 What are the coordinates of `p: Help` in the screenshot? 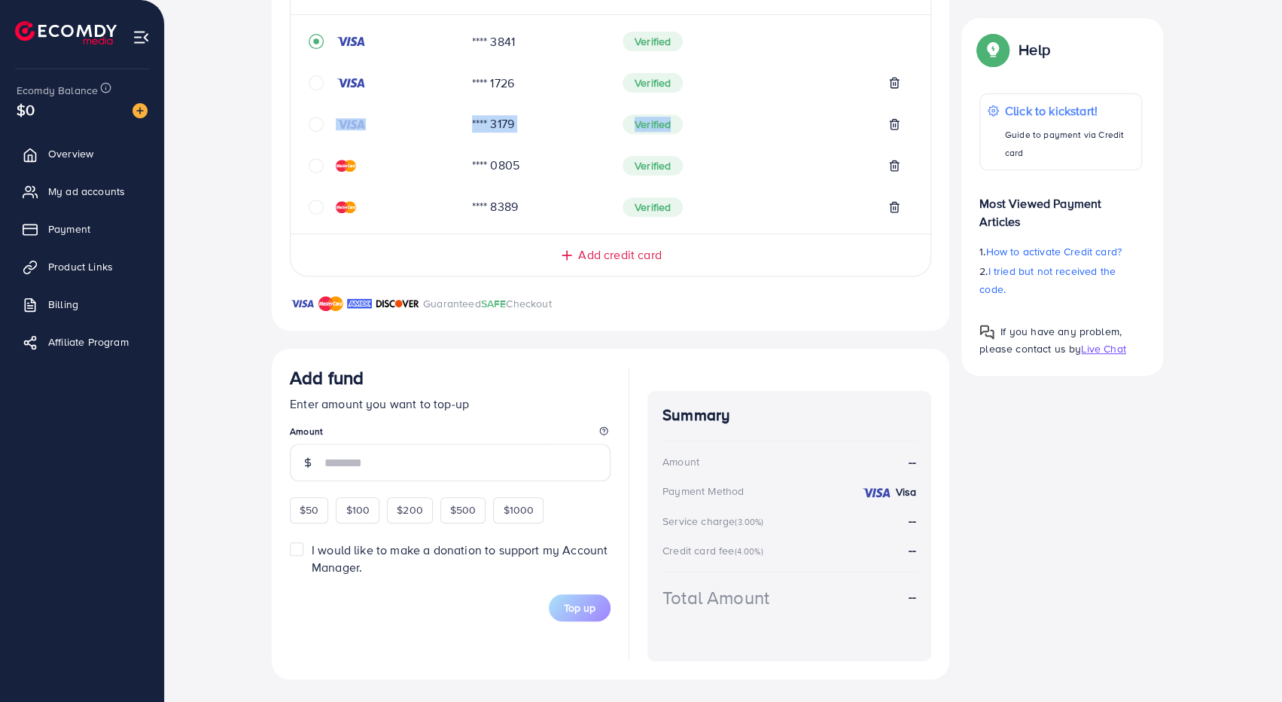 It's located at (1034, 50).